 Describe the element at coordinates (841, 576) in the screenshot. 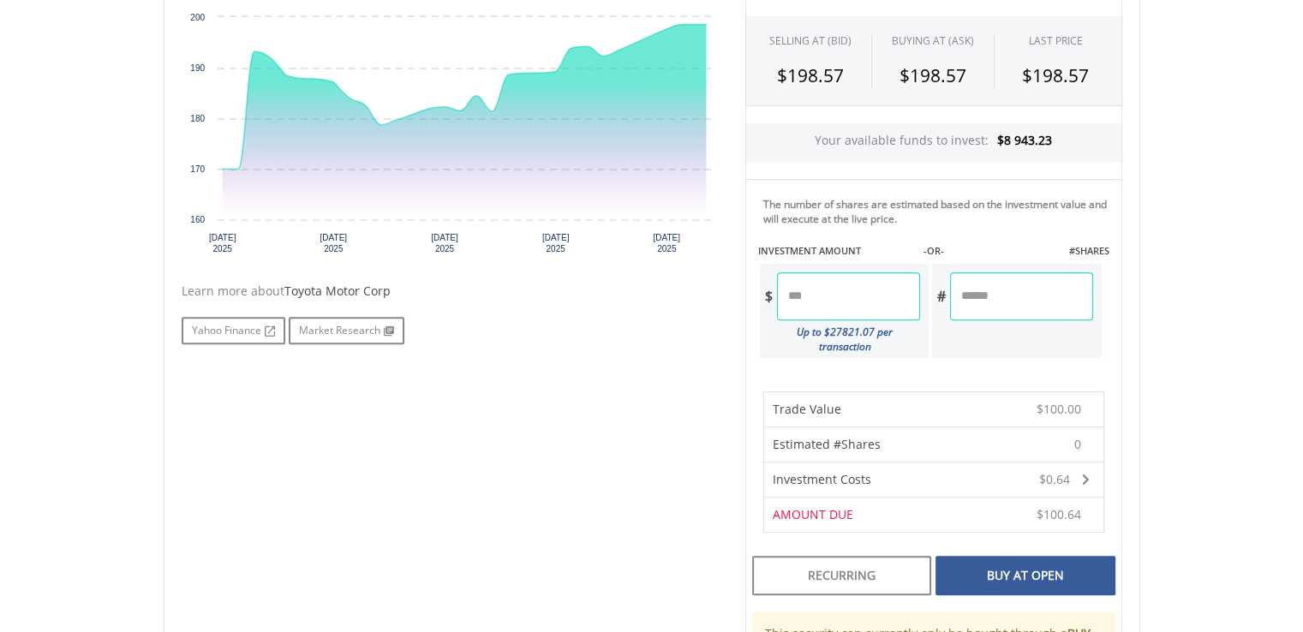

I see `div: Recurring` at that location.